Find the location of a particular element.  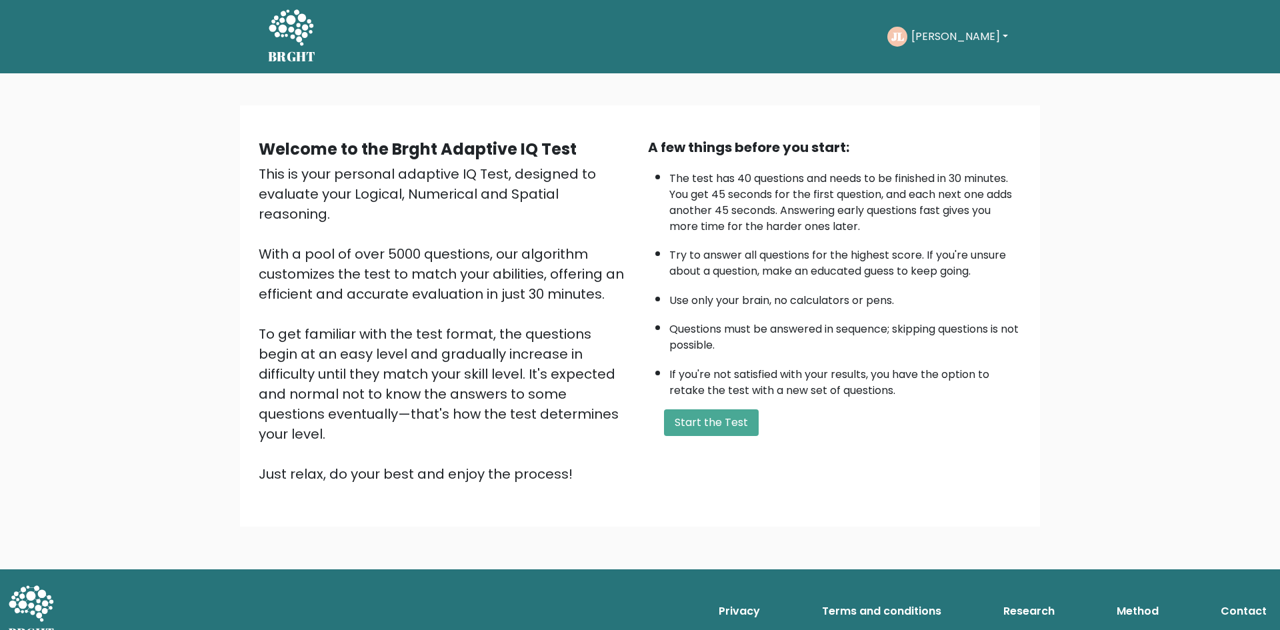

a: Terms and conditions is located at coordinates (881, 611).